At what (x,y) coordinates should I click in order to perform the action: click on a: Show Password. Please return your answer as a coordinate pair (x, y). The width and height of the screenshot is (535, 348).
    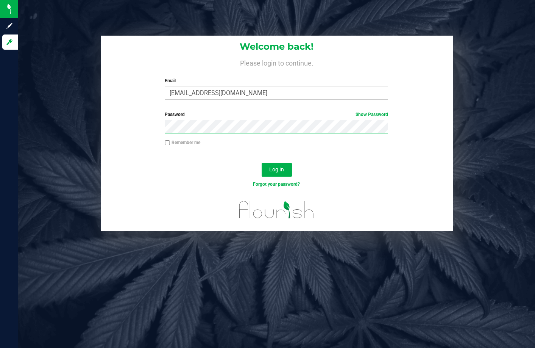
    Looking at the image, I should click on (372, 114).